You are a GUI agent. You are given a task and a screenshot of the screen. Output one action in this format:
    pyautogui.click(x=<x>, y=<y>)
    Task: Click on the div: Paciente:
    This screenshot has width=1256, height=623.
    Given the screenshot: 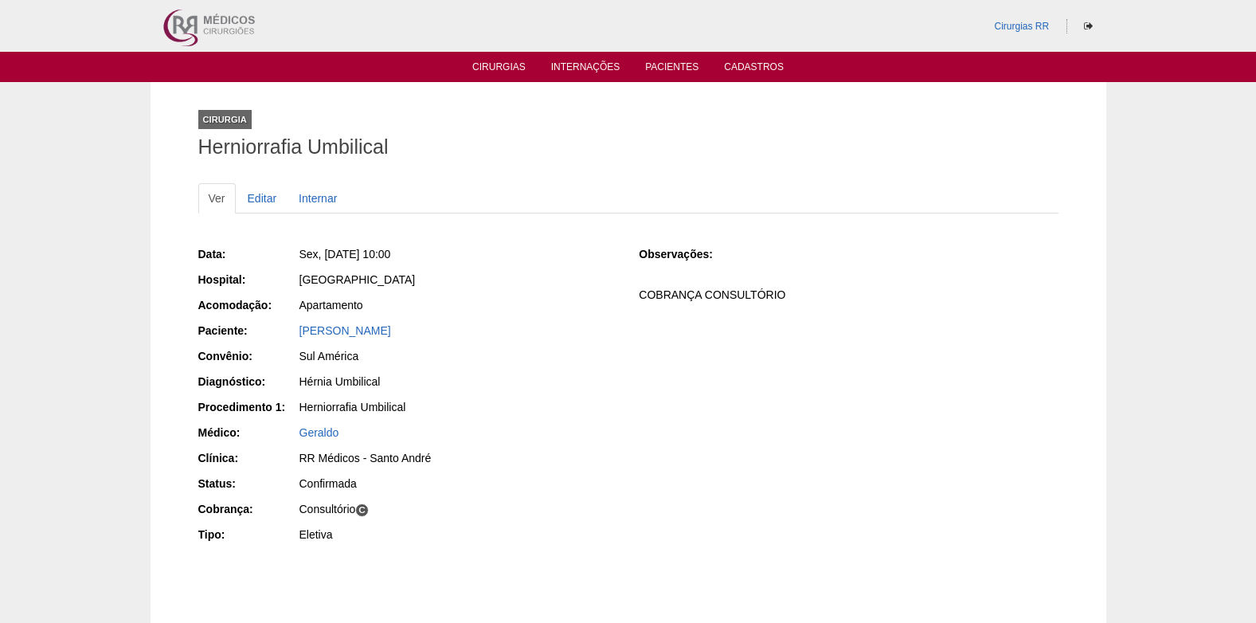 What is the action you would take?
    pyautogui.click(x=248, y=331)
    